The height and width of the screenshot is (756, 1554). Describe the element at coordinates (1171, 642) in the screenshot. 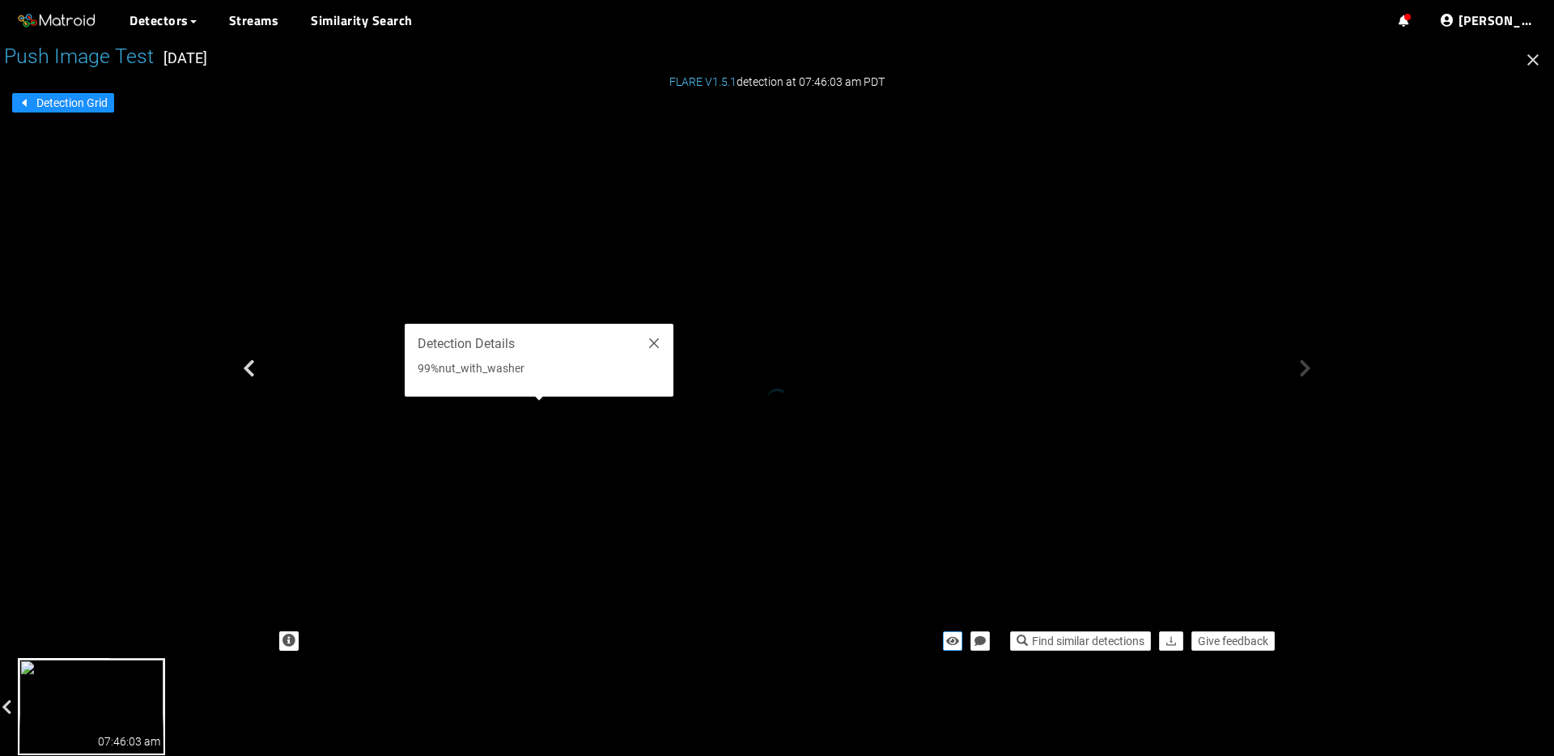

I see `span: download` at that location.